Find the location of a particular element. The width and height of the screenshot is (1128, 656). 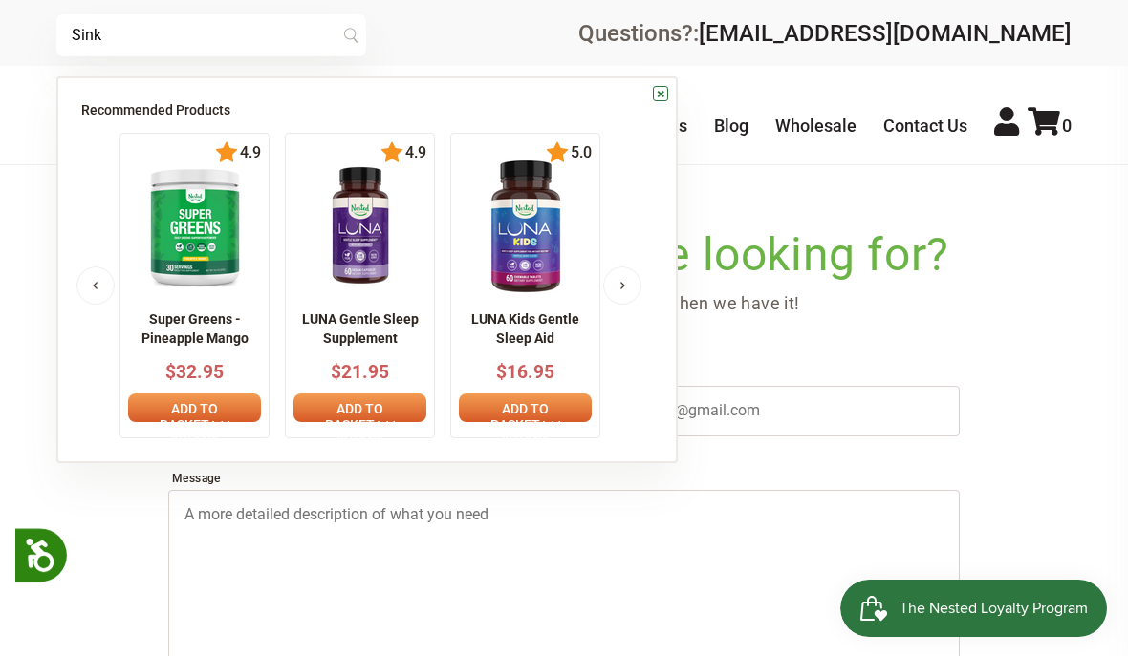

span: The Nested Loyalty Program is located at coordinates (153, 29).